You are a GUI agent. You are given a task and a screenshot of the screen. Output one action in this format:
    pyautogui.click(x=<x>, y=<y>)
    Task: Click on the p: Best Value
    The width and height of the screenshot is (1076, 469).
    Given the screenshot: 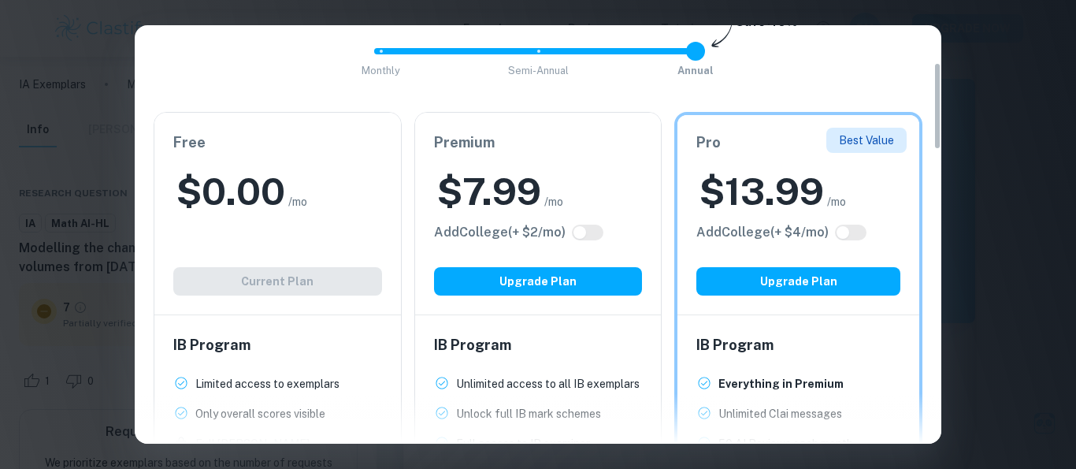 What is the action you would take?
    pyautogui.click(x=867, y=140)
    